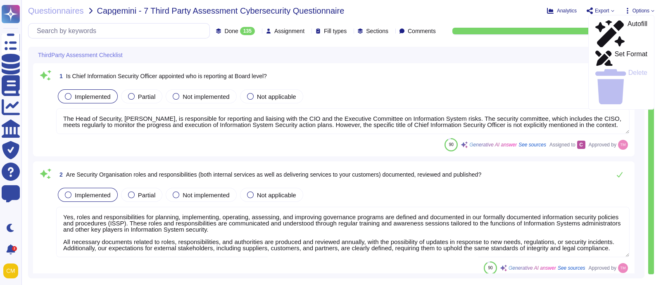  I want to click on div: C, so click(581, 145).